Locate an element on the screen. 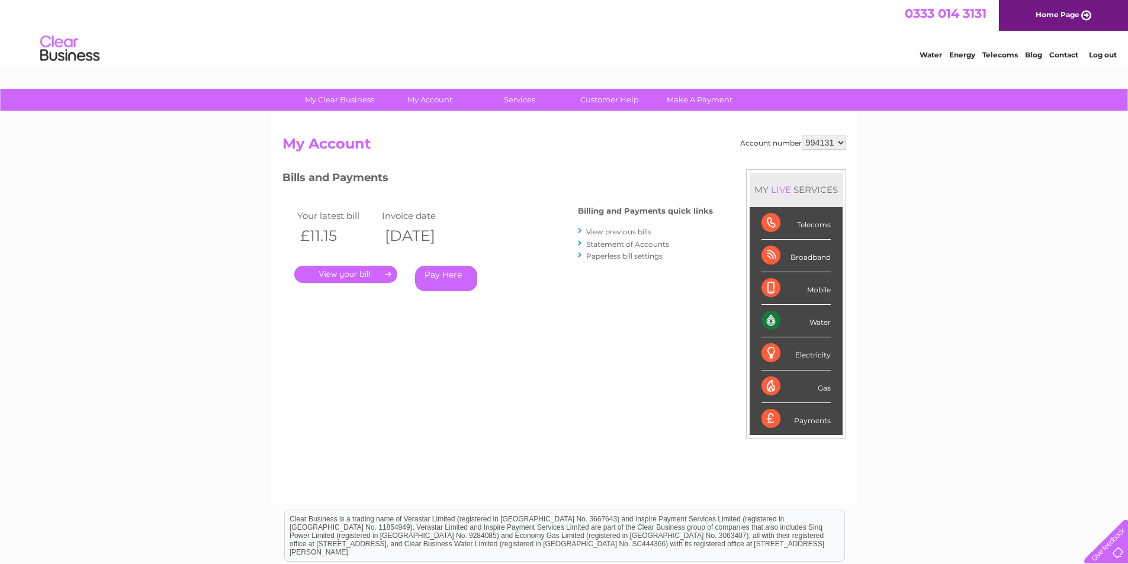 The height and width of the screenshot is (564, 1128). a: Customer Help is located at coordinates (609, 99).